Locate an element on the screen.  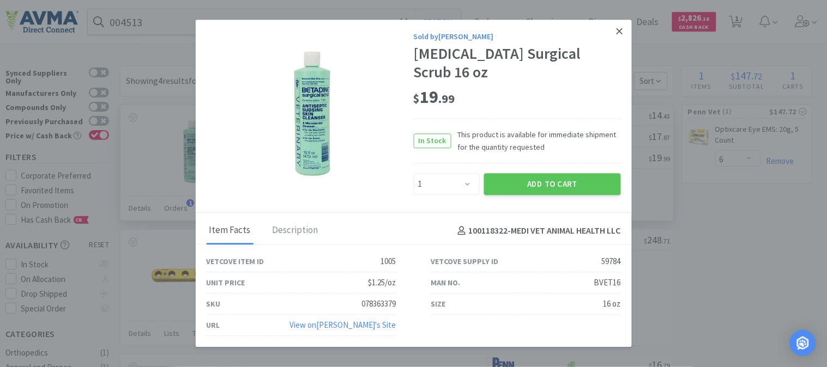
div: Description is located at coordinates (295, 231).